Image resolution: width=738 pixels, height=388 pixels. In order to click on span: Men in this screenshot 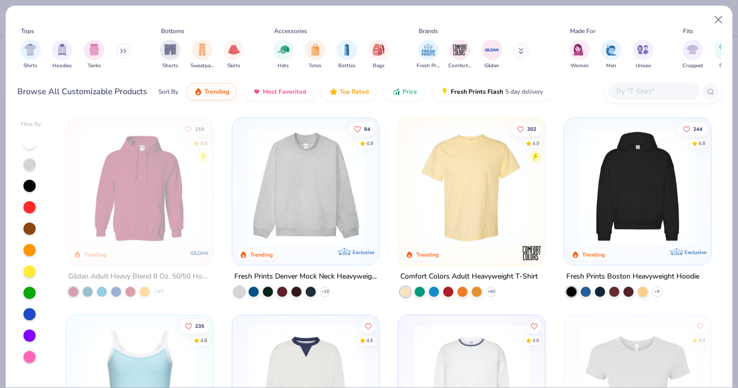, I will do `click(611, 66)`.